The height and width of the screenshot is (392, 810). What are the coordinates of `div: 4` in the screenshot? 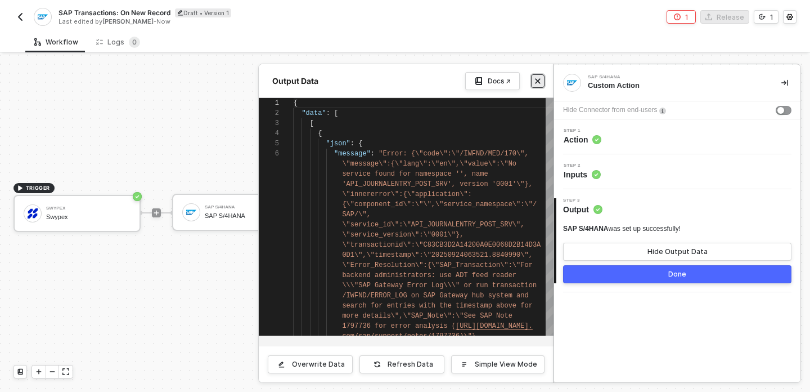 It's located at (269, 133).